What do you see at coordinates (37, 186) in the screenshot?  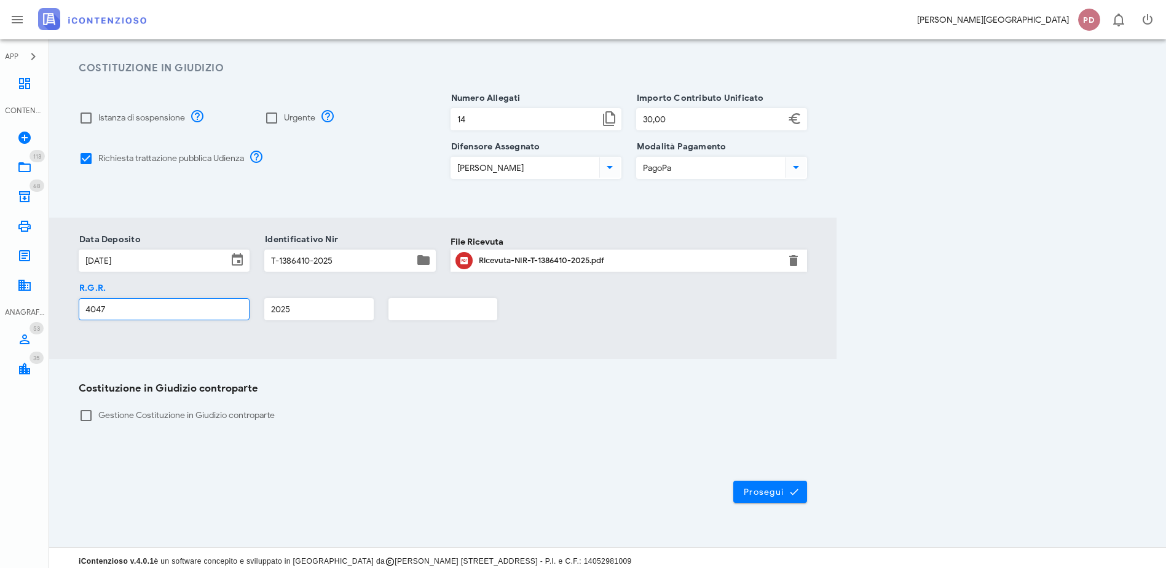 I see `span: 68` at bounding box center [37, 186].